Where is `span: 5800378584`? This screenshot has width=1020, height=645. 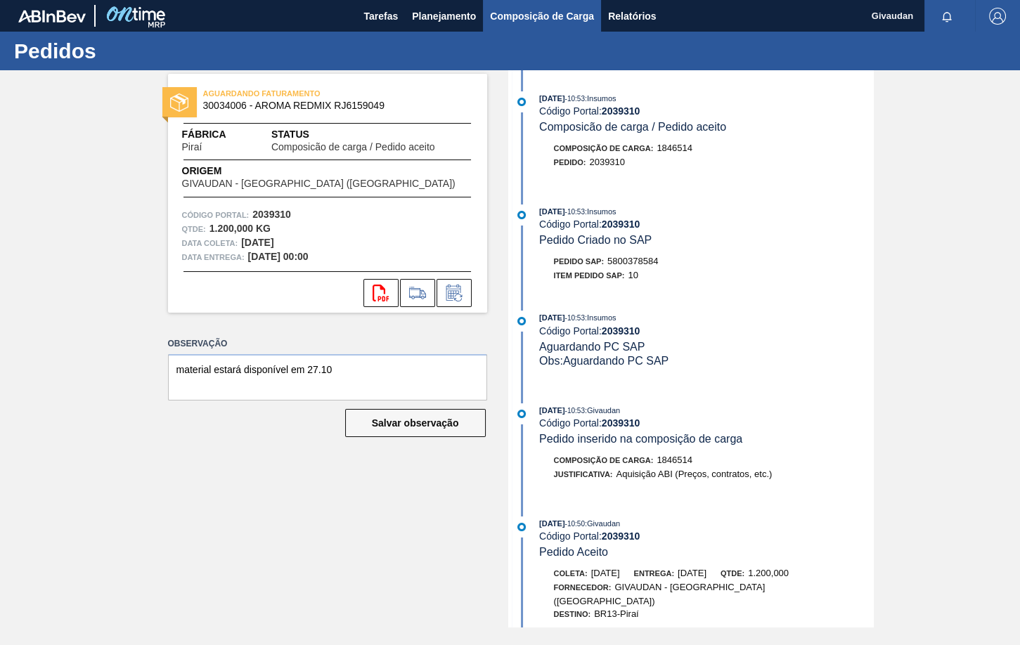 span: 5800378584 is located at coordinates (633, 261).